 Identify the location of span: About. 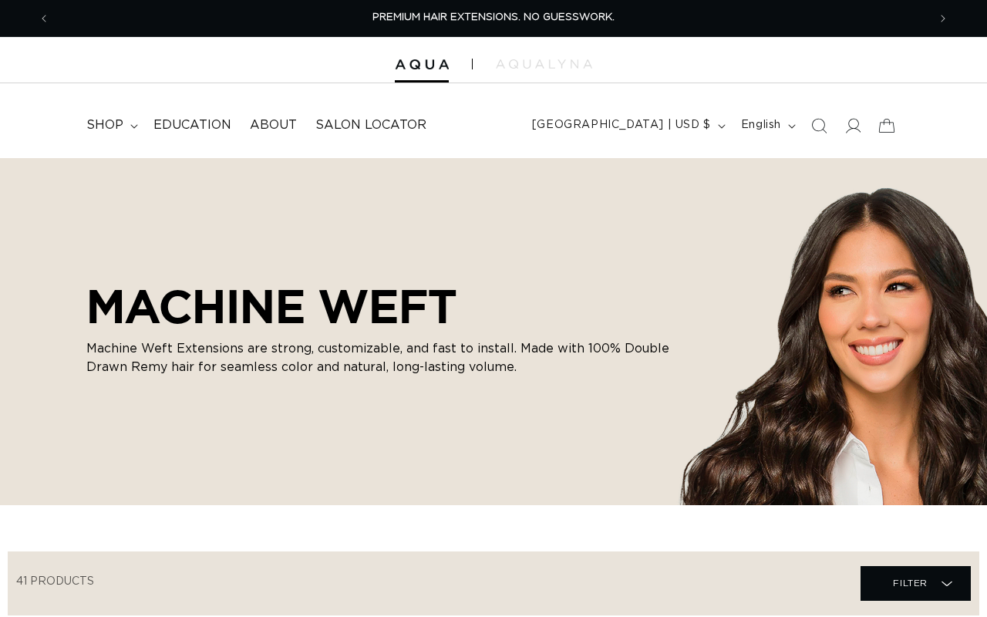
(273, 125).